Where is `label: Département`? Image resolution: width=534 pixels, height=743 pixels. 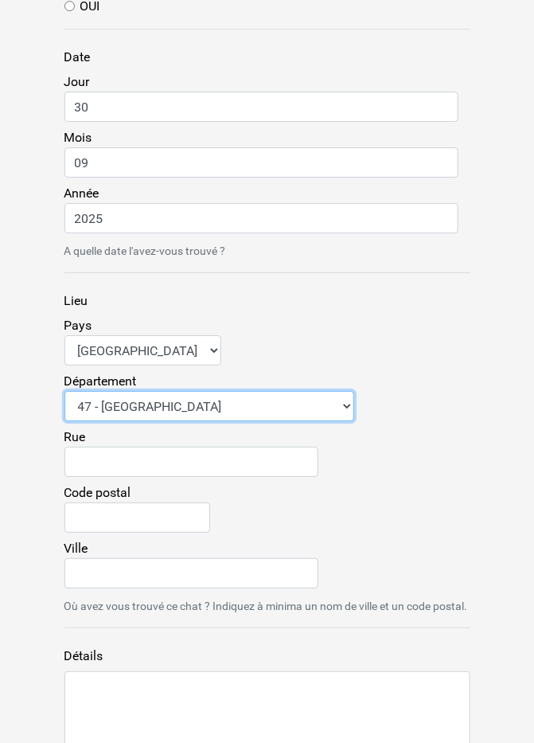 label: Département is located at coordinates (209, 396).